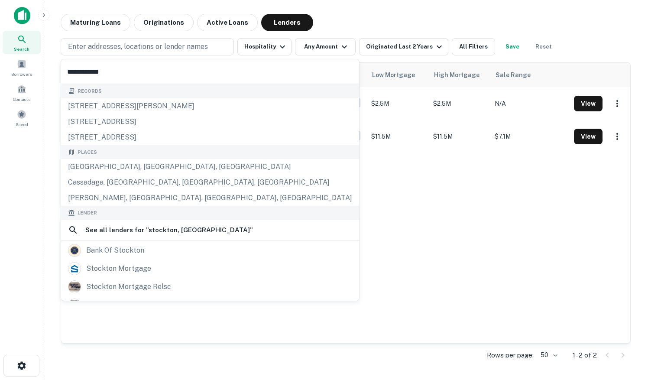  What do you see at coordinates (325, 47) in the screenshot?
I see `button: Any Amount` at bounding box center [325, 47].